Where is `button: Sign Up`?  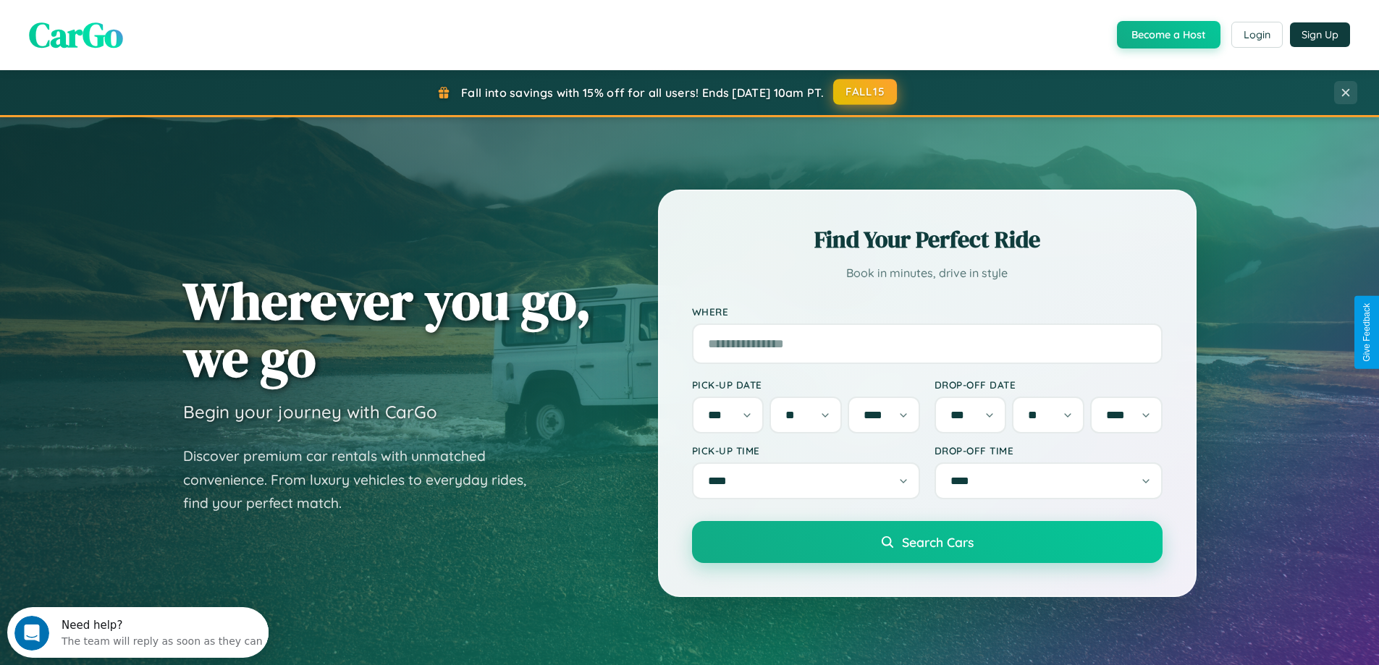
button: Sign Up is located at coordinates (1319, 35).